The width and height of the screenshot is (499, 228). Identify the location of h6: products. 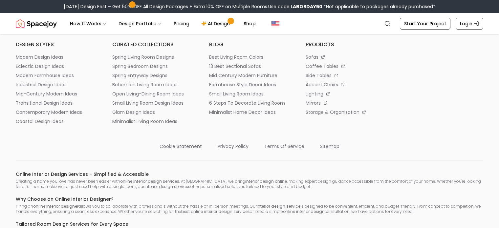
(346, 45).